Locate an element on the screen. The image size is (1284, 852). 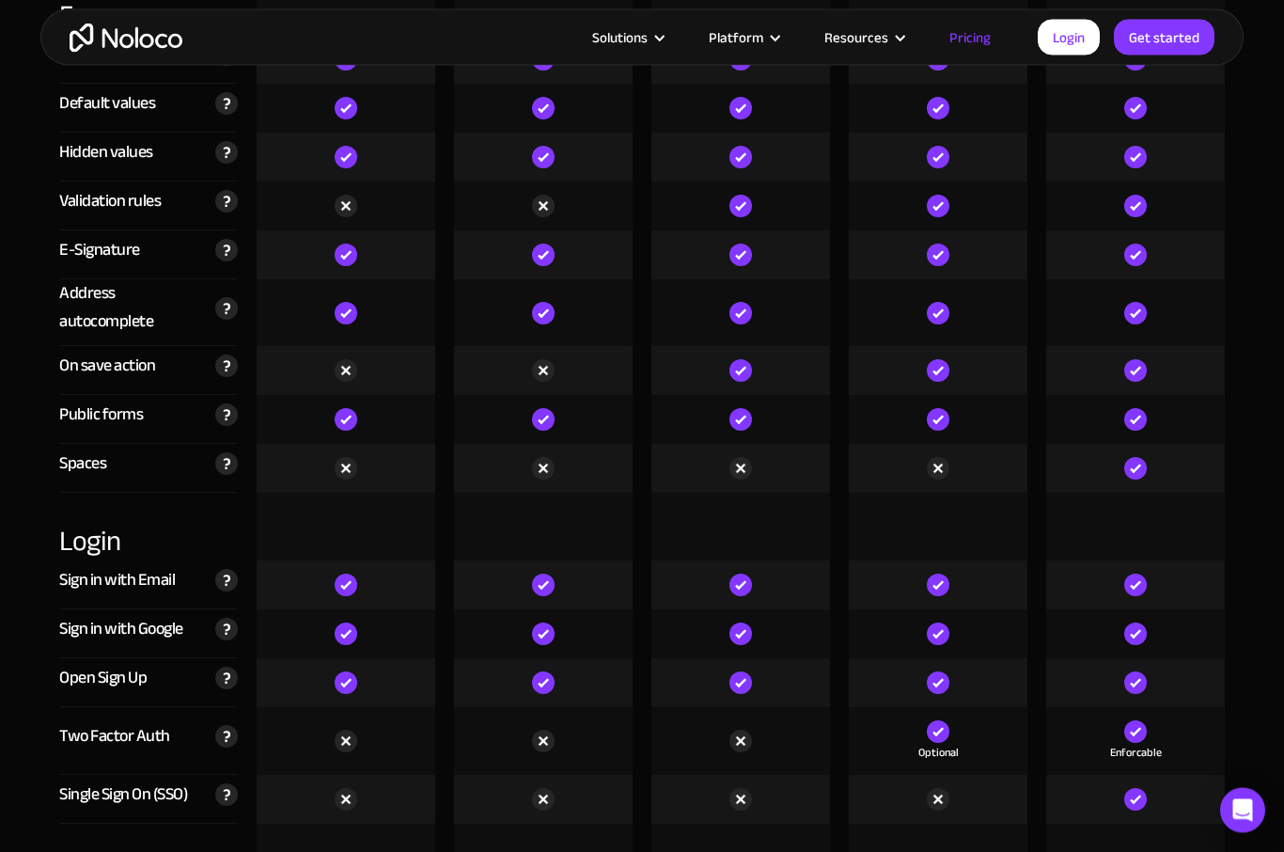
div: Sign in with Google is located at coordinates (121, 630).